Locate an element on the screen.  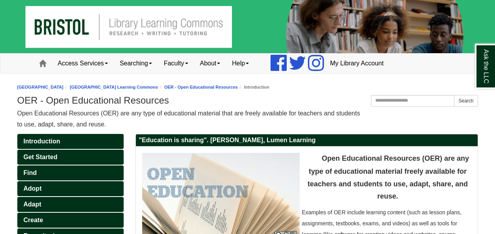
a: About is located at coordinates (210, 63).